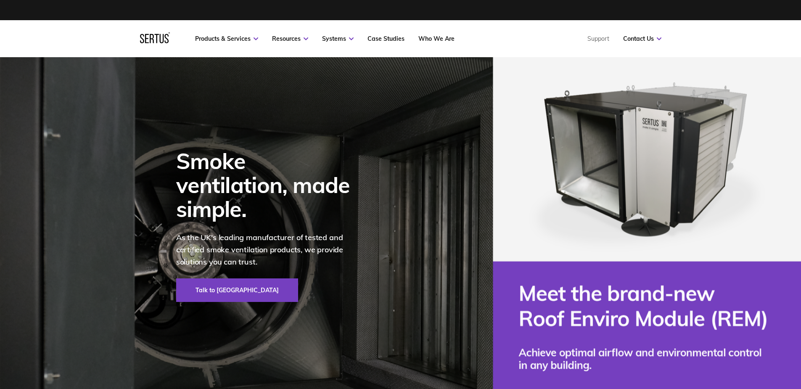 The image size is (801, 389). Describe the element at coordinates (642, 39) in the screenshot. I see `a: Contact Us` at that location.